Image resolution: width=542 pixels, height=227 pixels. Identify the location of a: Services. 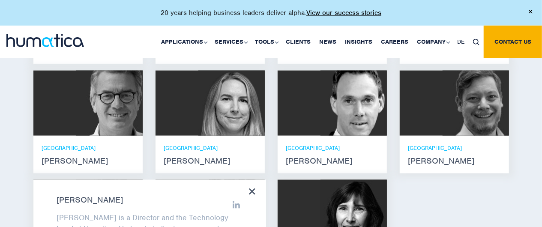
(230, 42).